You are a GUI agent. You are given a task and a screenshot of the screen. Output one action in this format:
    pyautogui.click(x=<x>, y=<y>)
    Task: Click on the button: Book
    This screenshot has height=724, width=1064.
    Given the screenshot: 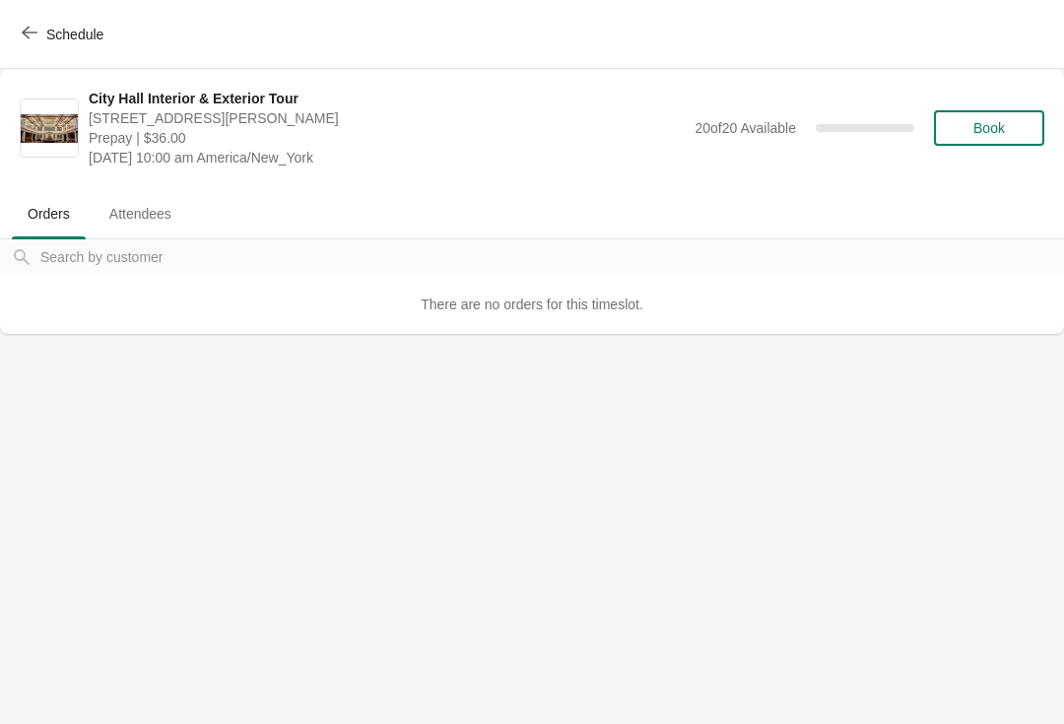 What is the action you would take?
    pyautogui.click(x=989, y=128)
    